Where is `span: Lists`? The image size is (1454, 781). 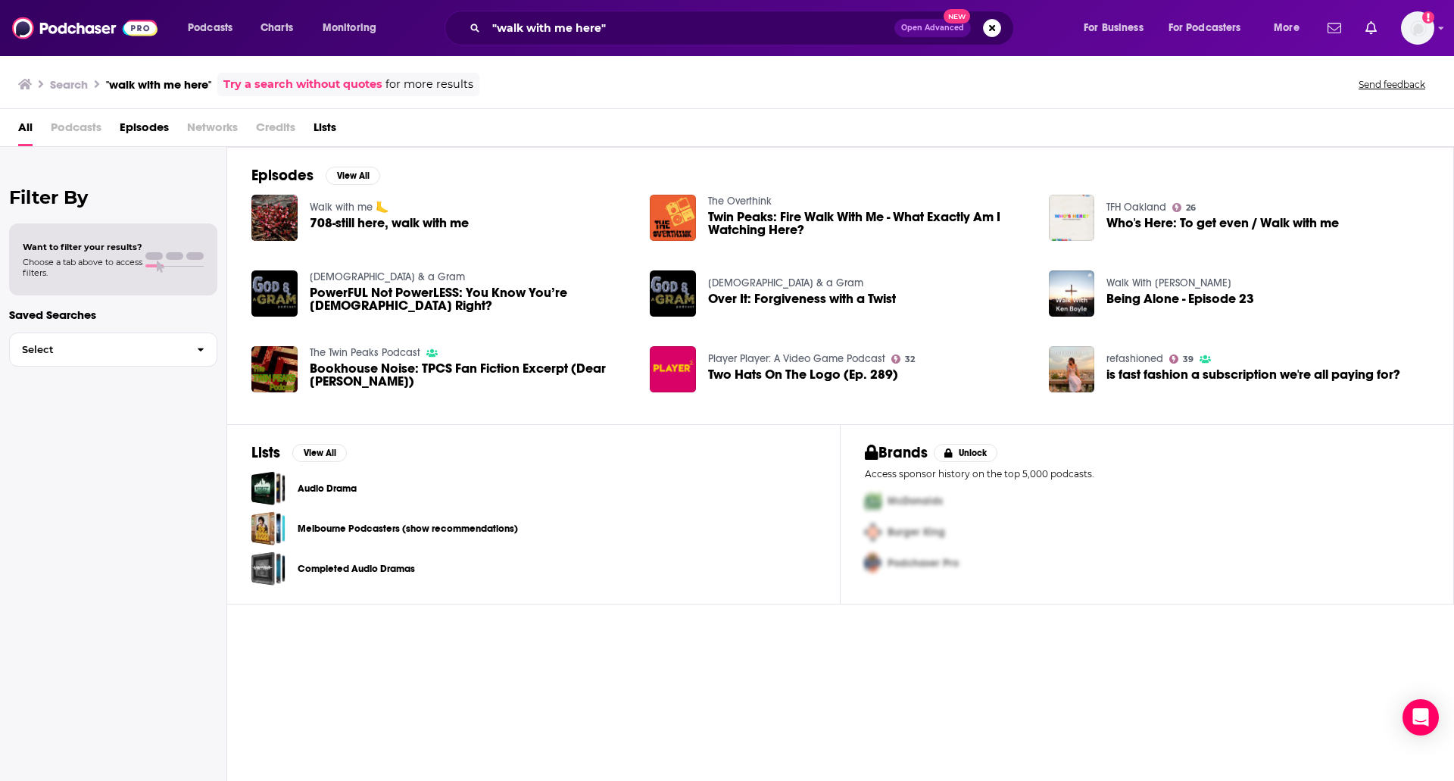 span: Lists is located at coordinates (325, 130).